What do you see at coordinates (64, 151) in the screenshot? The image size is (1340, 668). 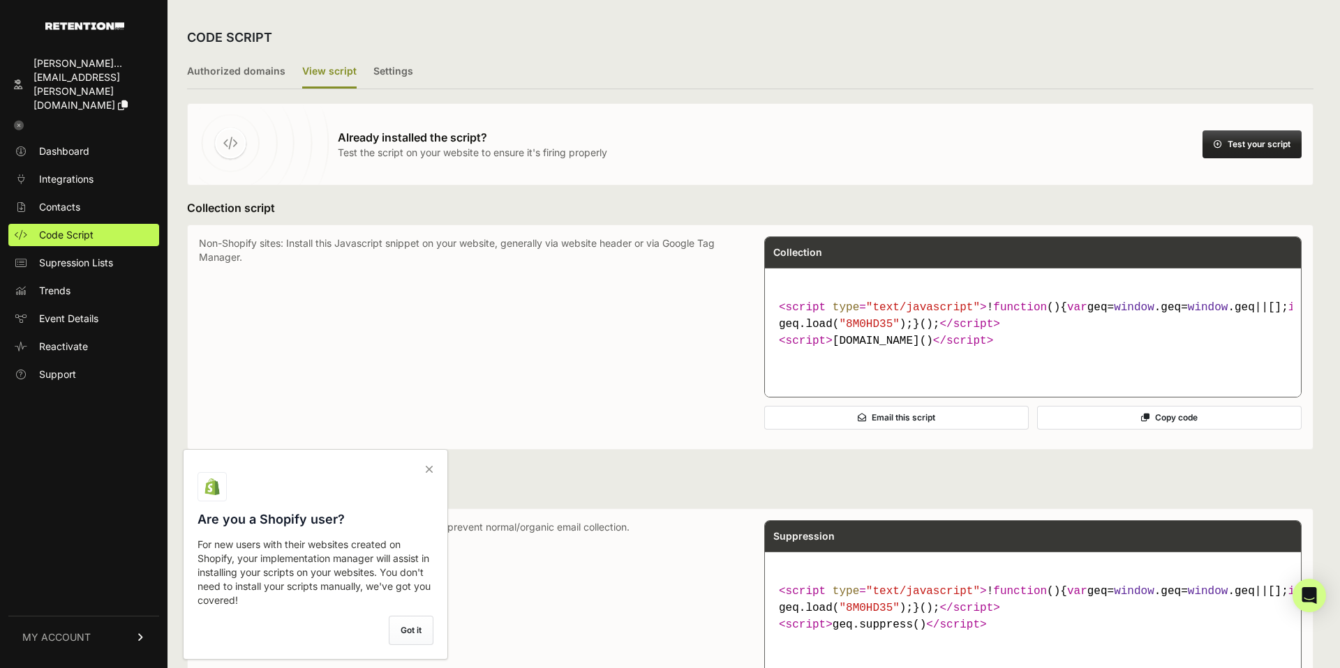 I see `span: Dashboard` at bounding box center [64, 151].